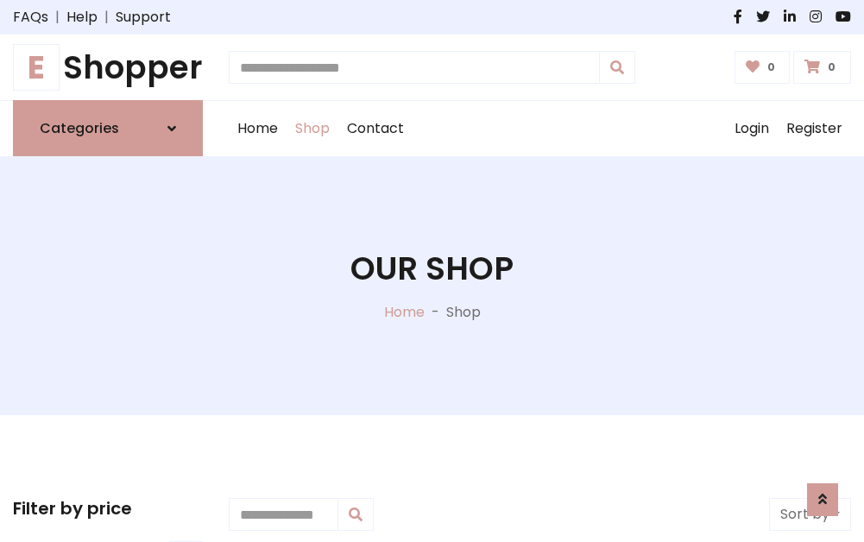  What do you see at coordinates (79, 128) in the screenshot?
I see `h6: Categories` at bounding box center [79, 128].